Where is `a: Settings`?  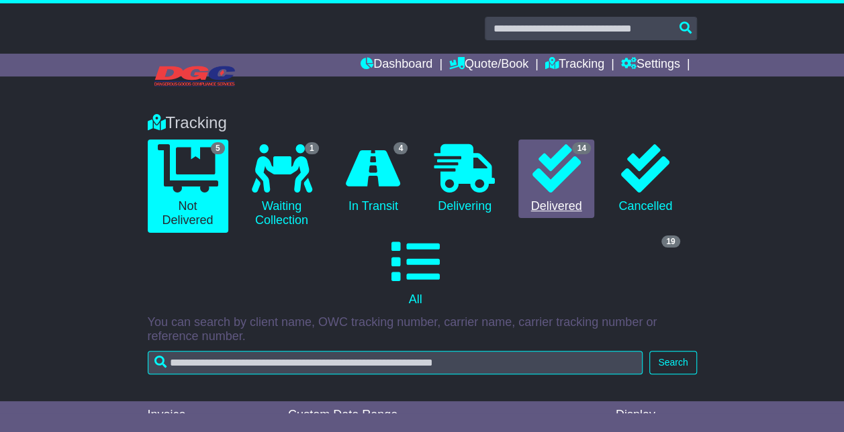 a: Settings is located at coordinates (650, 65).